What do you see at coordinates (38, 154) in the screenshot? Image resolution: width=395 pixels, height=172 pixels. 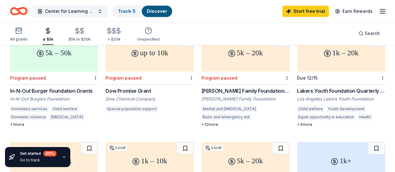 I see `div: Get started` at bounding box center [38, 154].